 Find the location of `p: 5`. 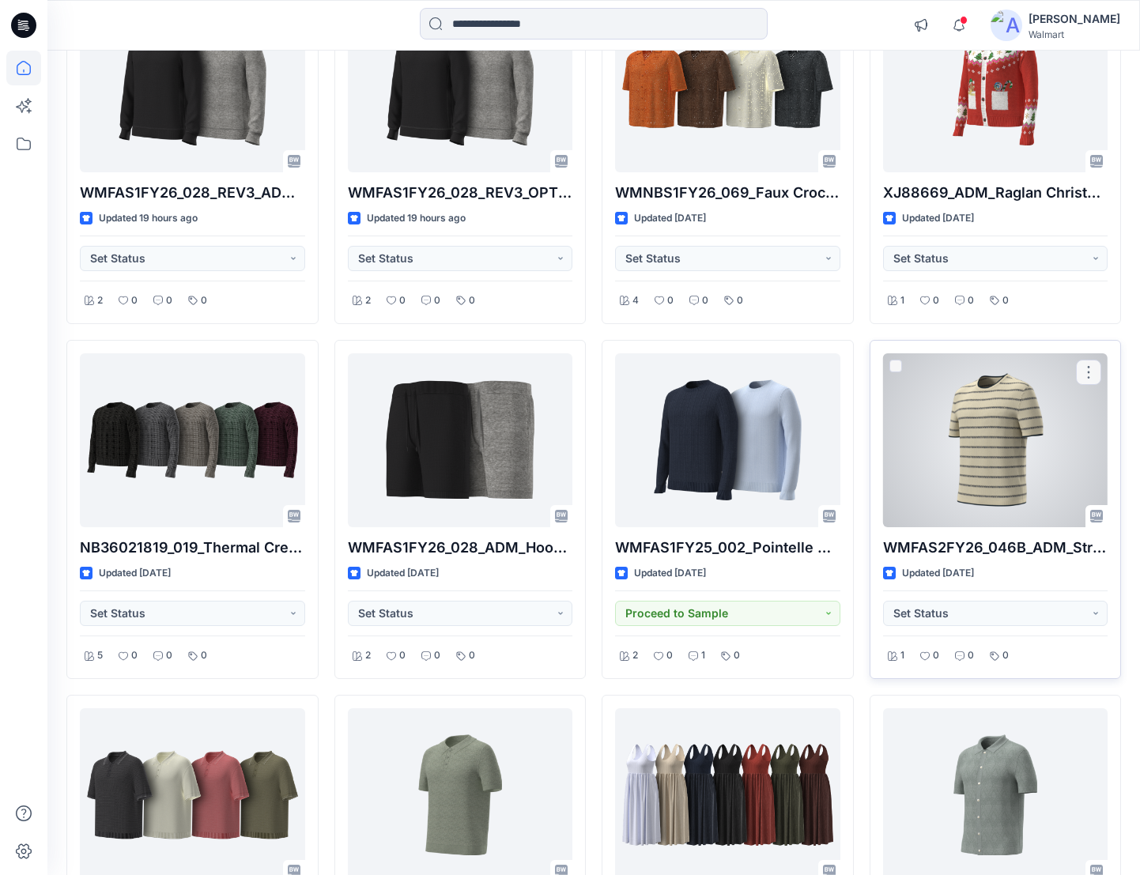

p: 5 is located at coordinates (100, 655).